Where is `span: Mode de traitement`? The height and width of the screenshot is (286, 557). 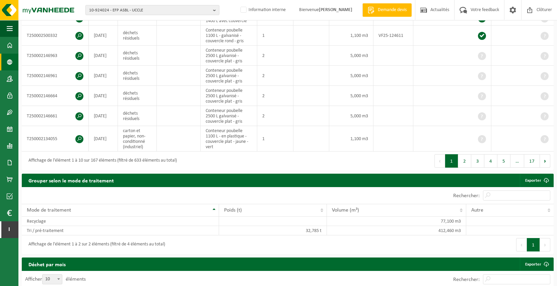
span: Mode de traitement is located at coordinates (49, 210).